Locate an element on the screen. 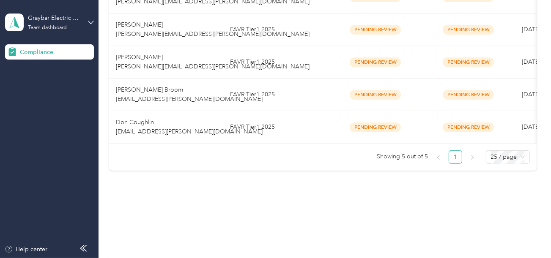  a: 1 is located at coordinates (455, 157).